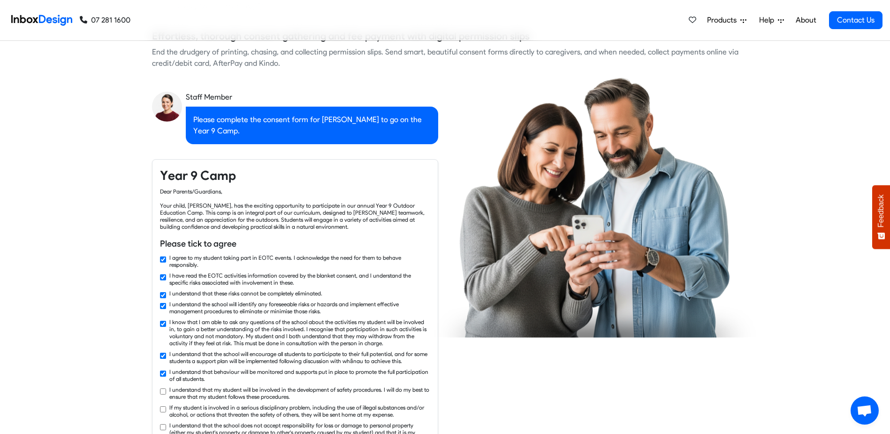  Describe the element at coordinates (724, 20) in the screenshot. I see `span: Products` at that location.